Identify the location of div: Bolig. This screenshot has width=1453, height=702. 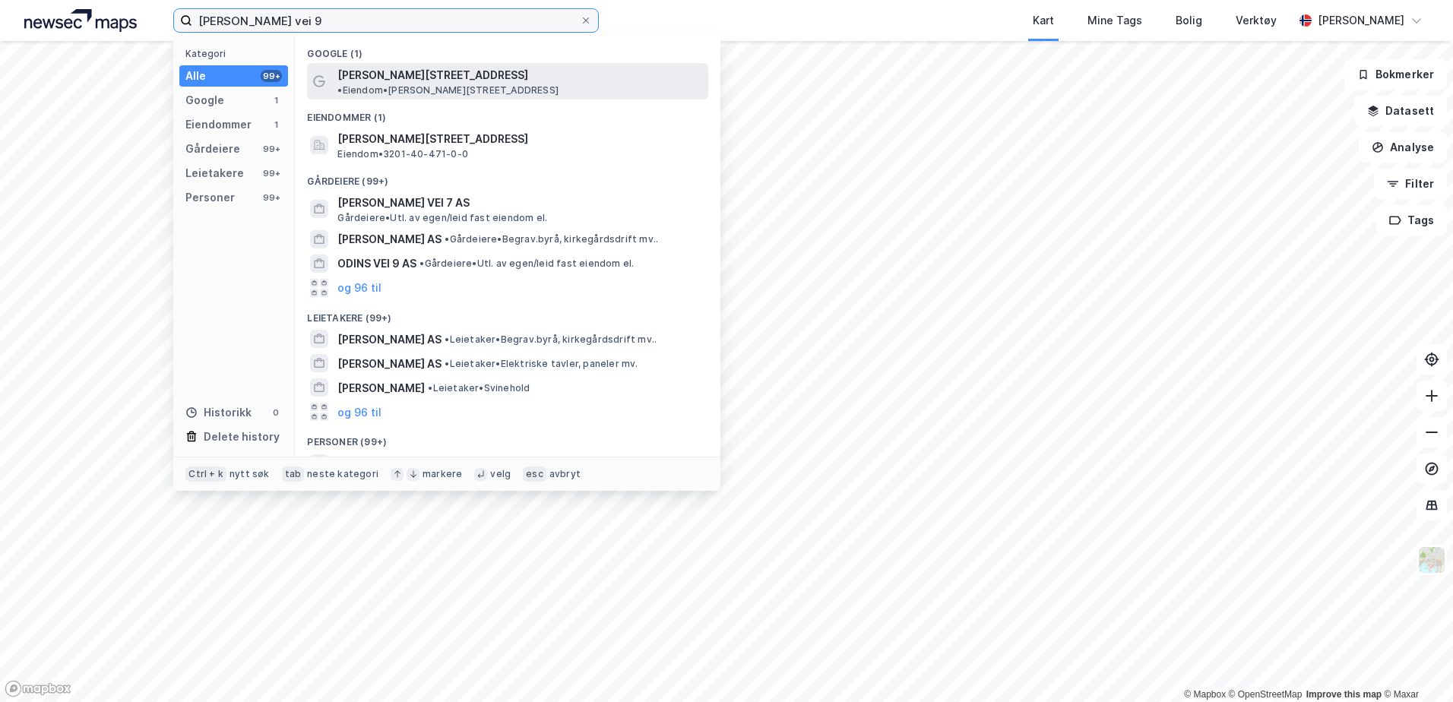
(1189, 21).